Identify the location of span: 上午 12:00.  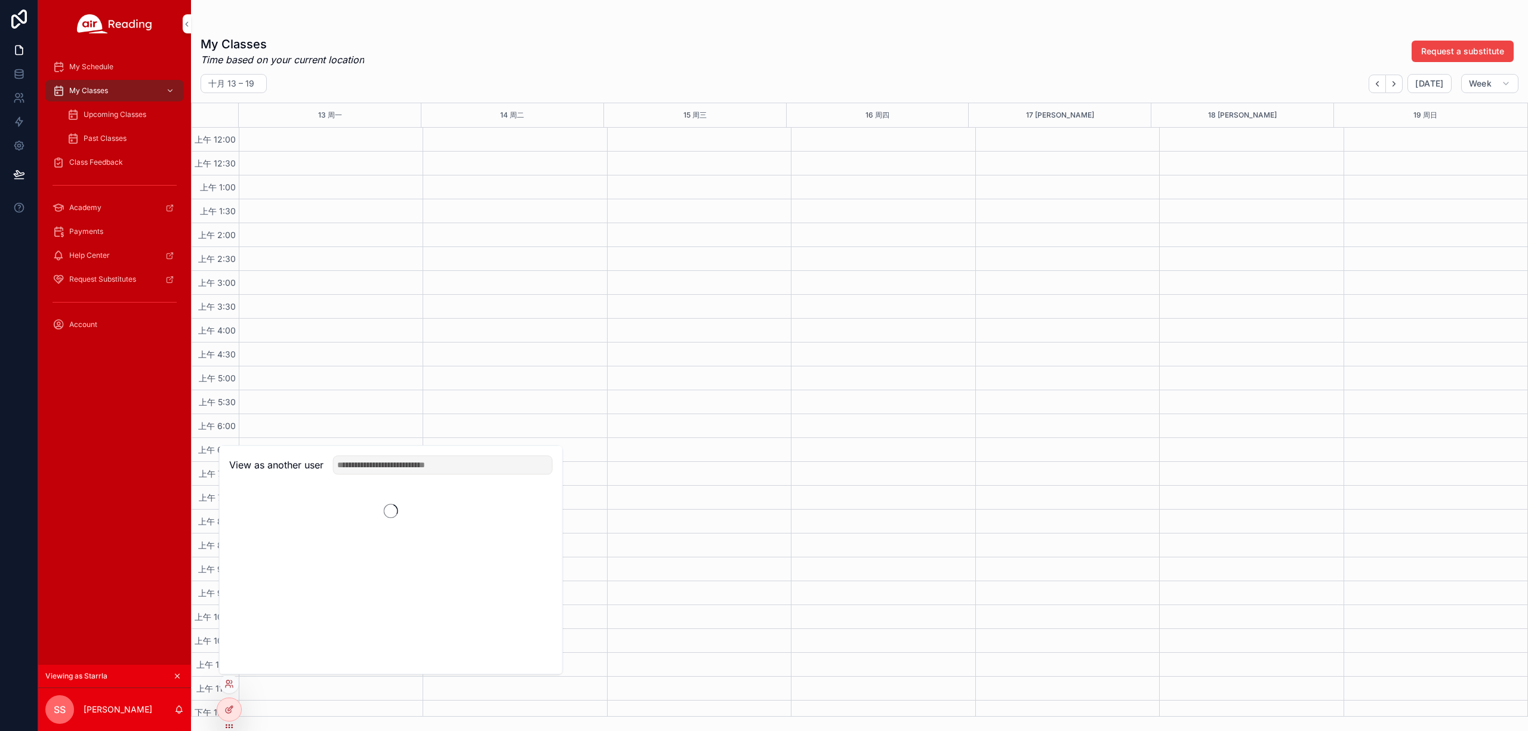
(215, 139).